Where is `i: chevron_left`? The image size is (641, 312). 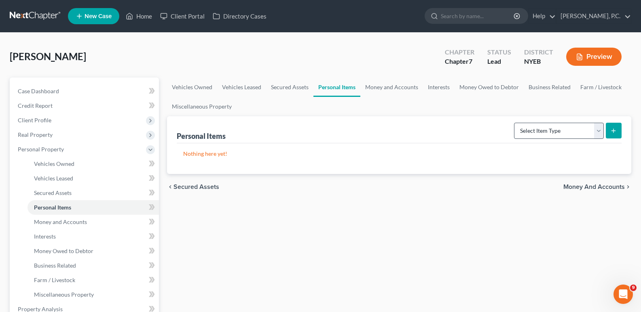 i: chevron_left is located at coordinates (170, 187).